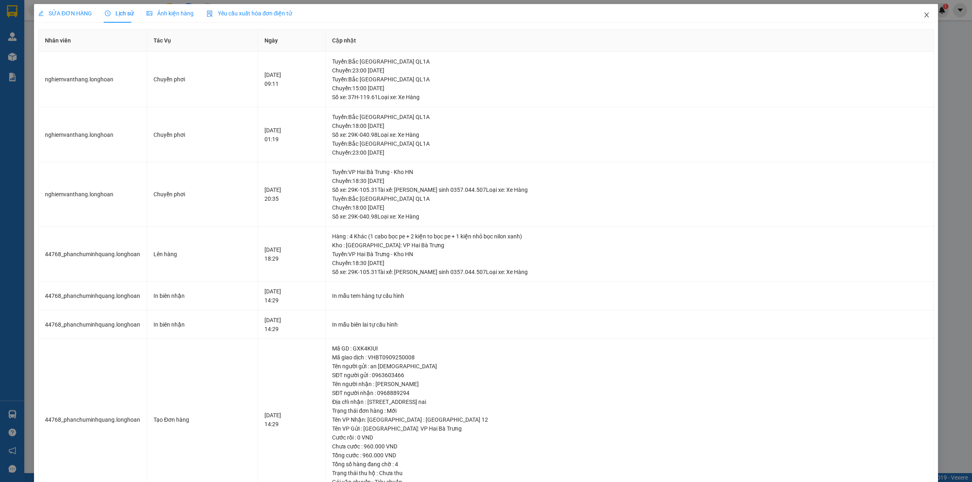 The width and height of the screenshot is (972, 482). What do you see at coordinates (119, 13) in the screenshot?
I see `span: Lịch sử` at bounding box center [119, 13].